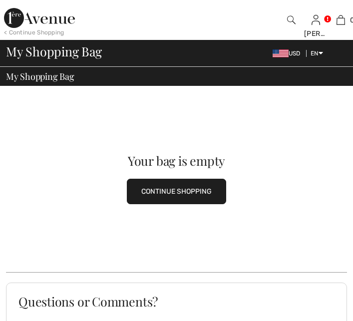 The image size is (353, 321). Describe the element at coordinates (341, 20) in the screenshot. I see `img: My Bag` at that location.